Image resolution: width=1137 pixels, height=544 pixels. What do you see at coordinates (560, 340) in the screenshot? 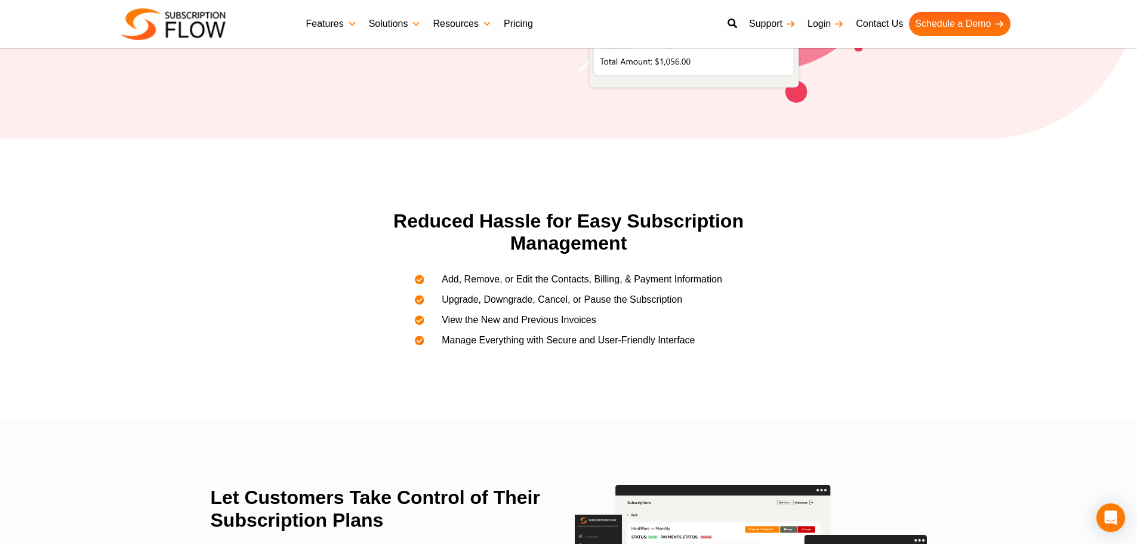
I see `span: Manage Everything with Secure and User-Friendly Interface` at bounding box center [560, 340].